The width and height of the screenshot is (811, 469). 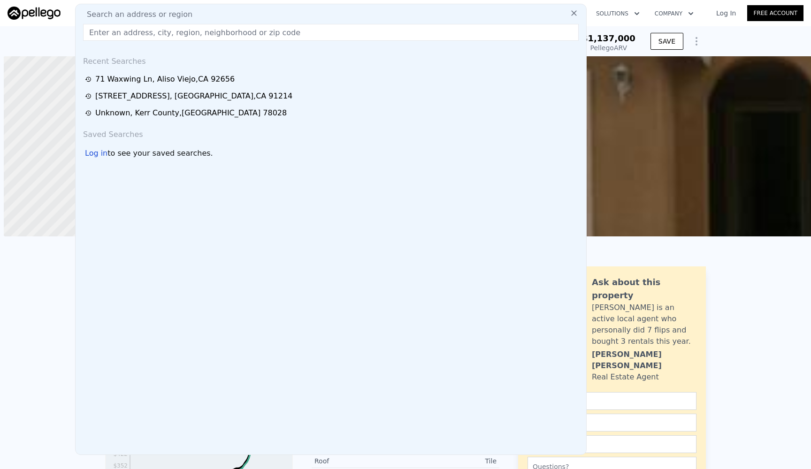 I want to click on button: Show Options, so click(x=696, y=41).